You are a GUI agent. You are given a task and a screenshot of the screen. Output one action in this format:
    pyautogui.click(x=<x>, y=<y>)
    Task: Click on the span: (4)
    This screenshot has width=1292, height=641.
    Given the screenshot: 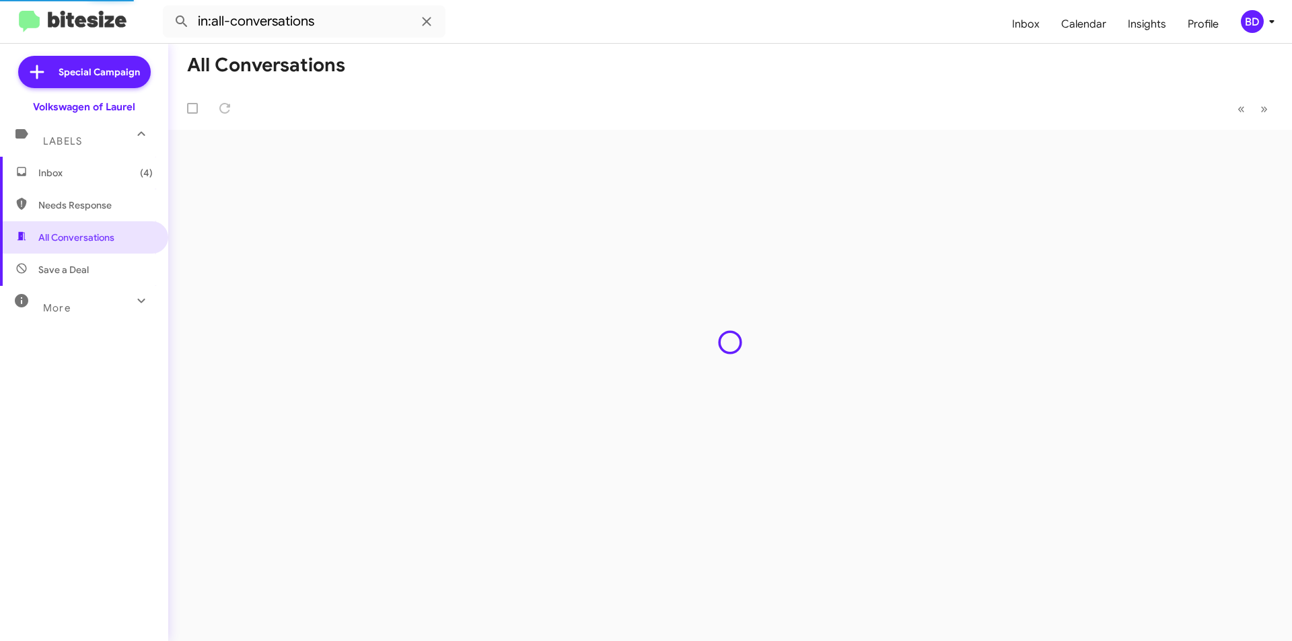 What is the action you would take?
    pyautogui.click(x=146, y=173)
    